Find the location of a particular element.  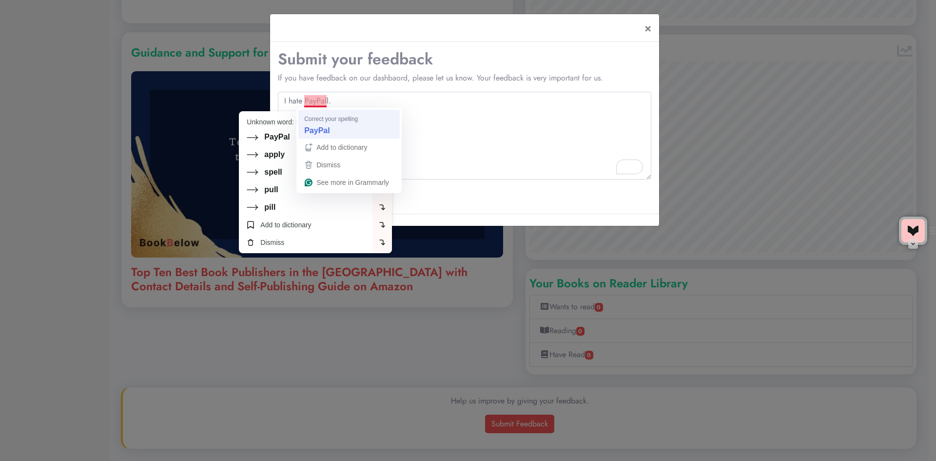

div: apply is located at coordinates (275, 155).